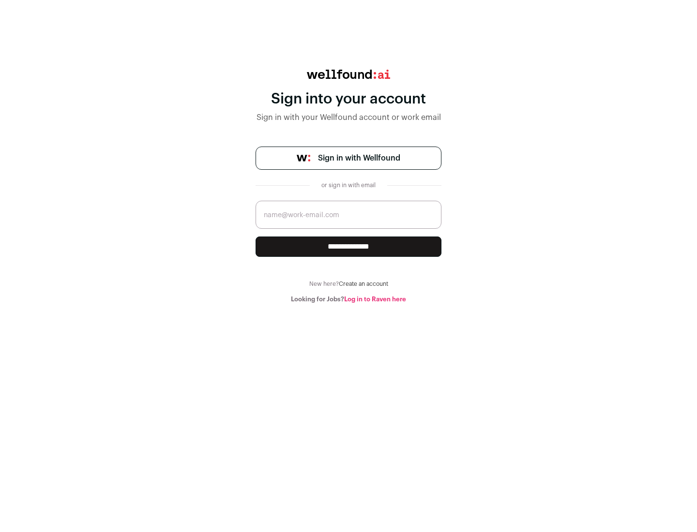 This screenshot has width=697, height=532. What do you see at coordinates (348, 118) in the screenshot?
I see `div: Sign in with your Wellfound account or work email` at bounding box center [348, 118].